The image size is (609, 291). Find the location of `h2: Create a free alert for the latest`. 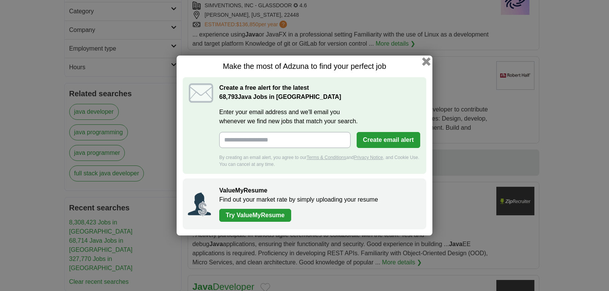

h2: Create a free alert for the latest is located at coordinates (320, 92).